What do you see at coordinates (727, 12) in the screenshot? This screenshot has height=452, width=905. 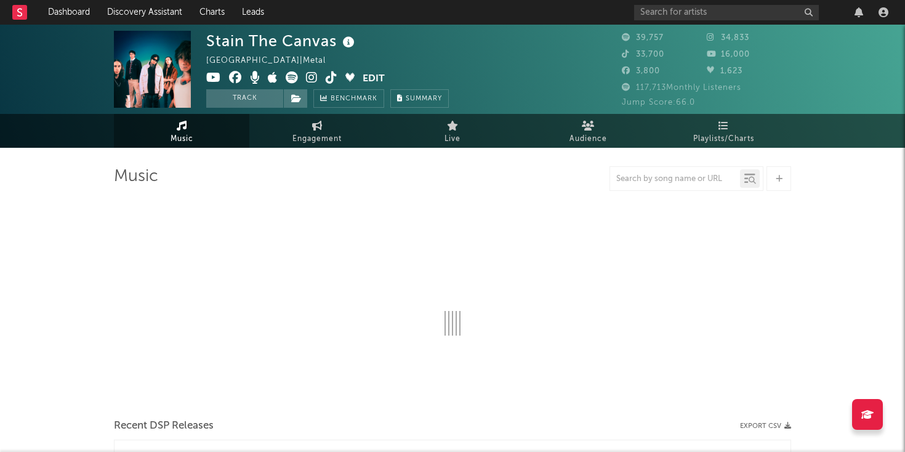 I see `input: Search for artists` at bounding box center [727, 12].